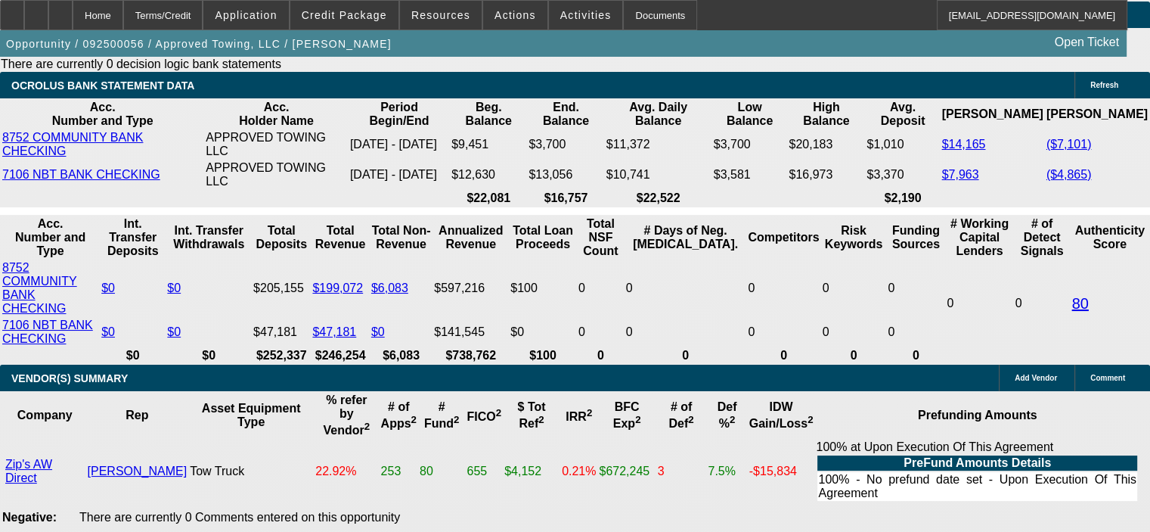  I want to click on b: IRR, so click(579, 416).